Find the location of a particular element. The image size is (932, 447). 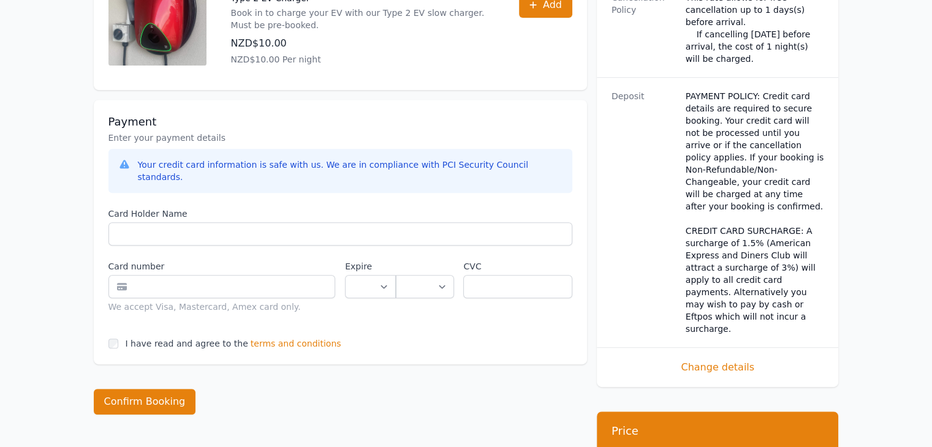

p: NZD$10.00 is located at coordinates (363, 44).